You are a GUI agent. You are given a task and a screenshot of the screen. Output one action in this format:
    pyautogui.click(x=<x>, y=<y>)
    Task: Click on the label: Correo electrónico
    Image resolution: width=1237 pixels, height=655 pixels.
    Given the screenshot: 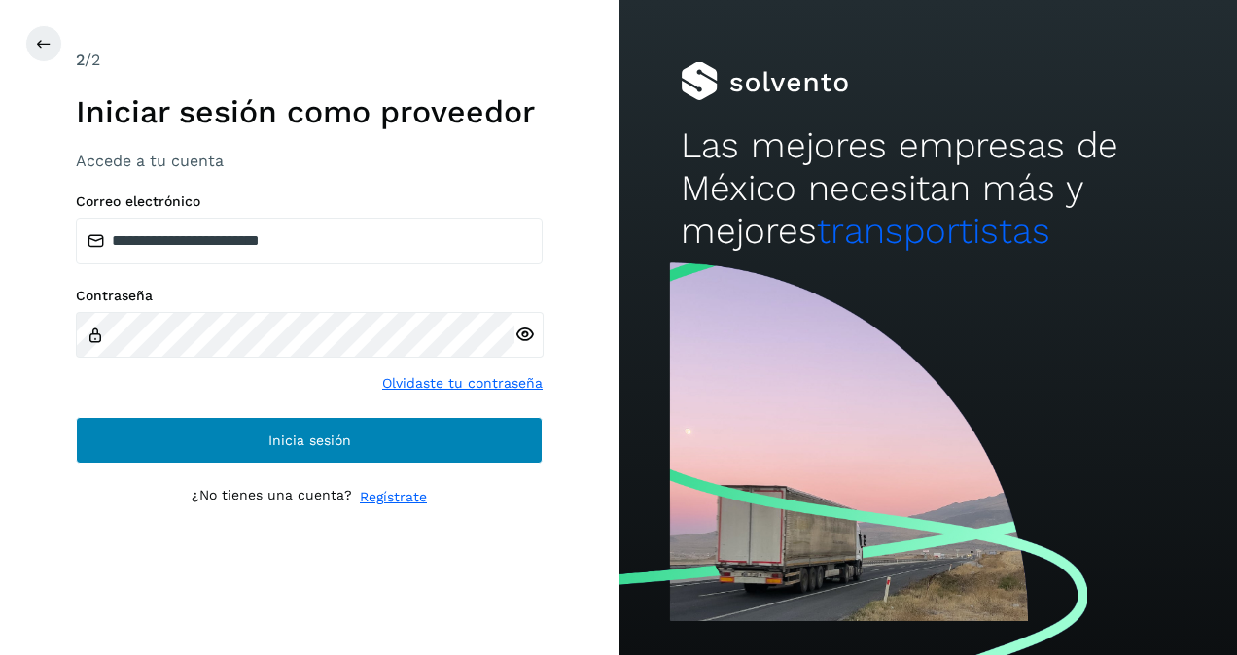 What is the action you would take?
    pyautogui.click(x=309, y=201)
    